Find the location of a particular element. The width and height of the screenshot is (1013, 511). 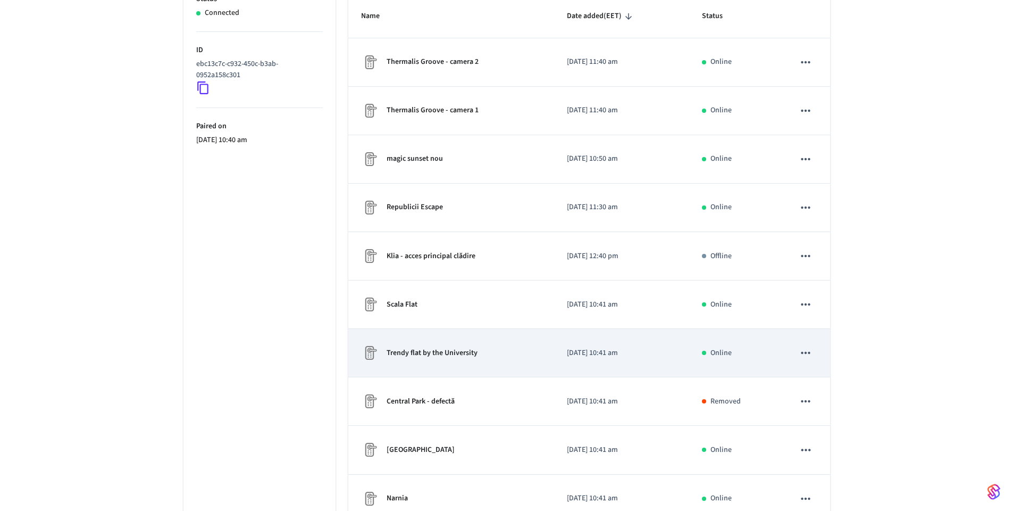

p: Republicii Escape is located at coordinates (415, 207).